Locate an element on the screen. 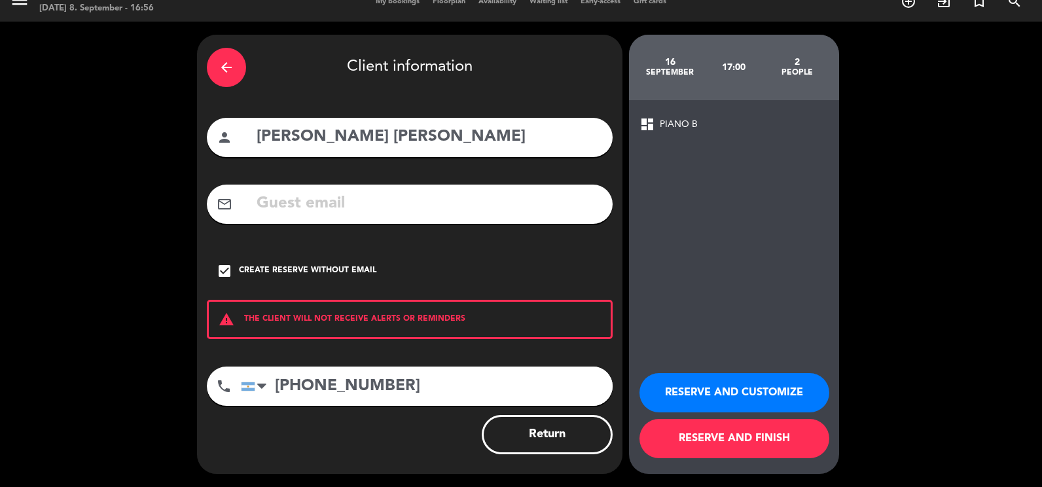  span: dashboard is located at coordinates (647, 124).